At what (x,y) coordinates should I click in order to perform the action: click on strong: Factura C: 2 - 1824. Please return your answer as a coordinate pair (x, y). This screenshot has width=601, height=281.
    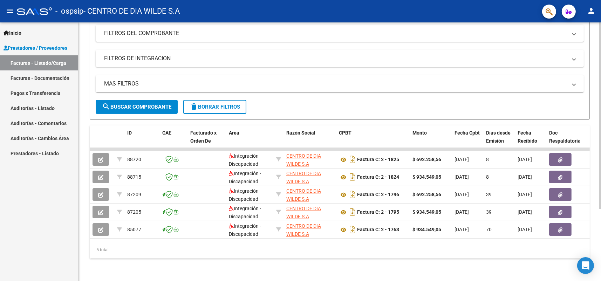
    Looking at the image, I should click on (378, 177).